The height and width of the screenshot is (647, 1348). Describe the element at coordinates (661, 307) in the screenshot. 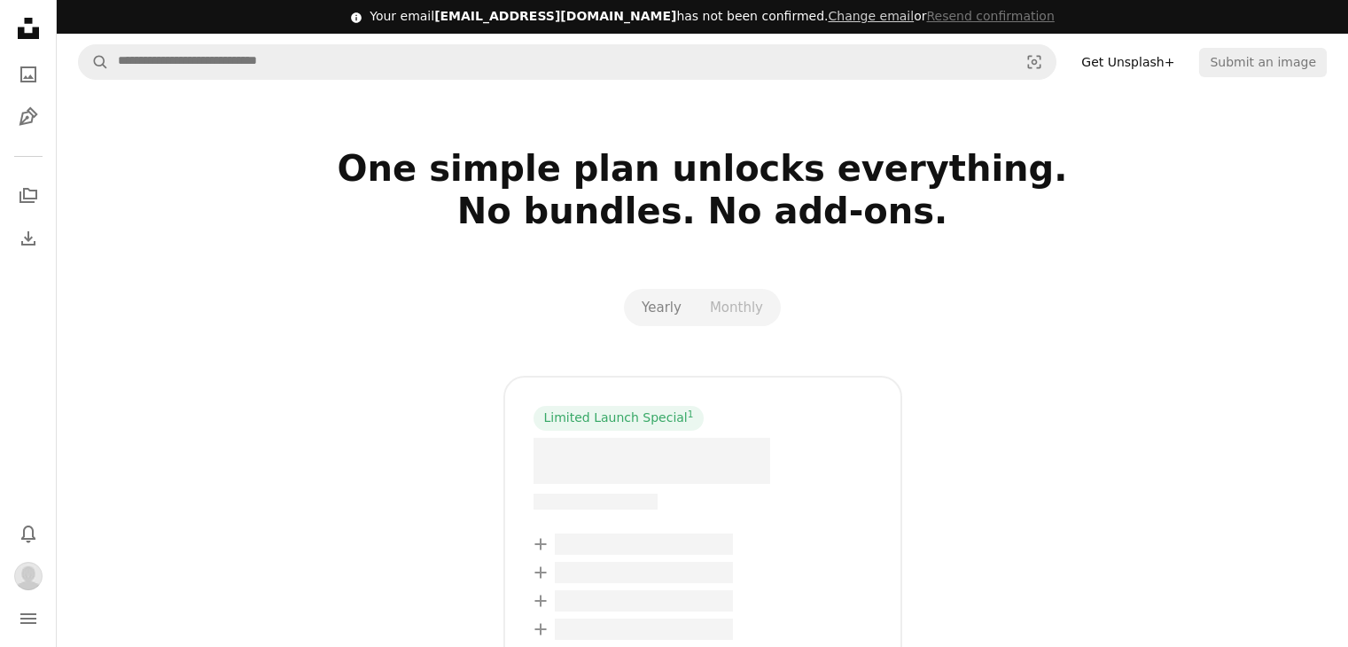

I see `button: Yearly` at that location.